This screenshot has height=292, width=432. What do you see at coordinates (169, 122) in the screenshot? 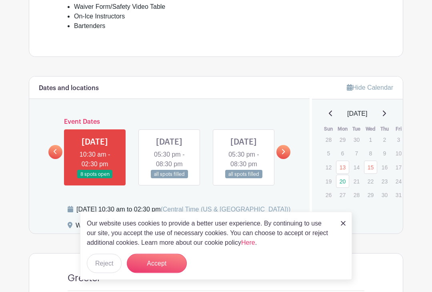
I see `h6: Event Dates` at bounding box center [169, 122].